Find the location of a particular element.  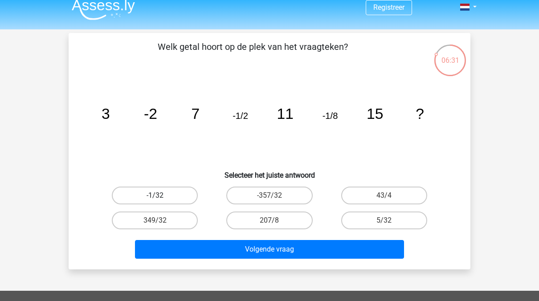

tspan: -2 is located at coordinates (151, 114).